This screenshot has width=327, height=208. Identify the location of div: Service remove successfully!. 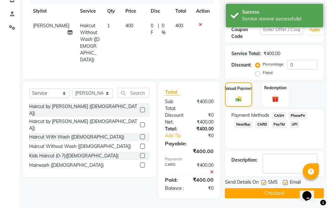
(280, 19).